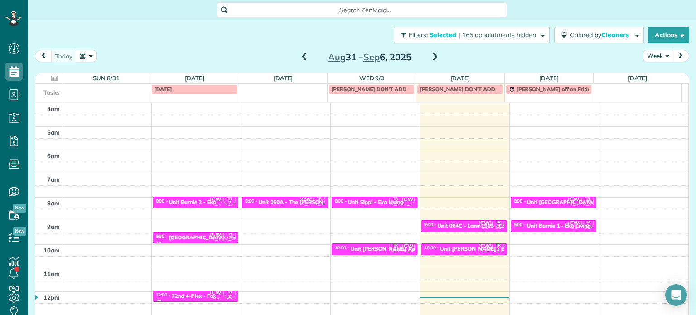  What do you see at coordinates (52, 250) in the screenshot?
I see `span: 10am` at bounding box center [52, 250].